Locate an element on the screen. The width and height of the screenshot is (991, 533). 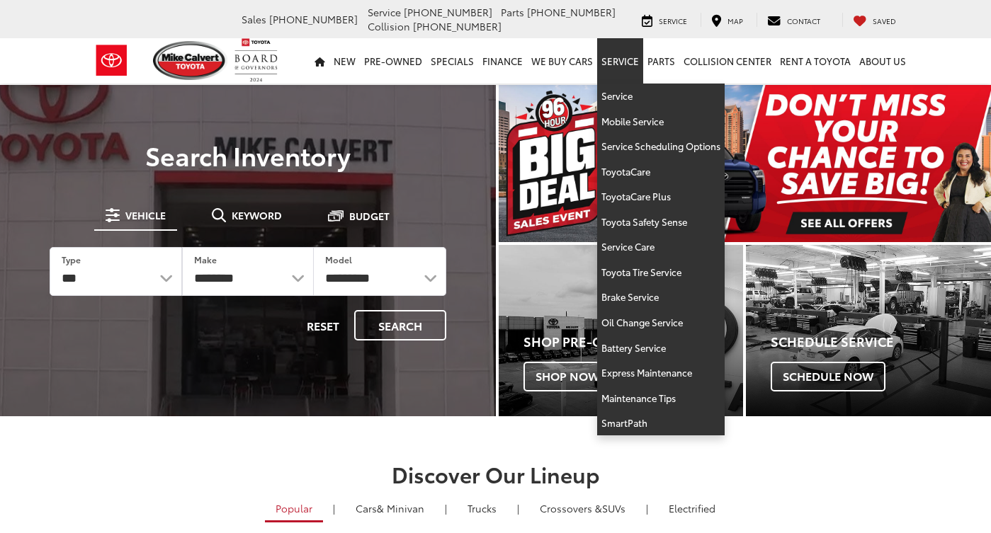
h4: Shop Pre-Owned is located at coordinates (633, 342).